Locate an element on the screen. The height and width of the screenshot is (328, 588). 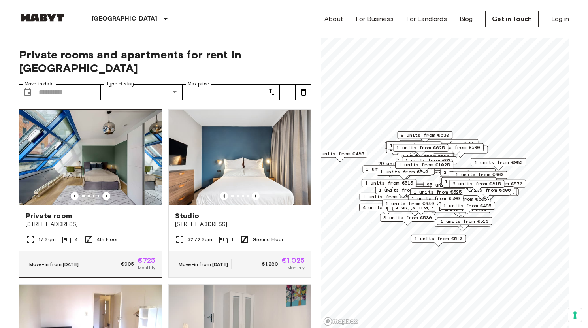
span: 1 units from €570 is located at coordinates (405, 172).